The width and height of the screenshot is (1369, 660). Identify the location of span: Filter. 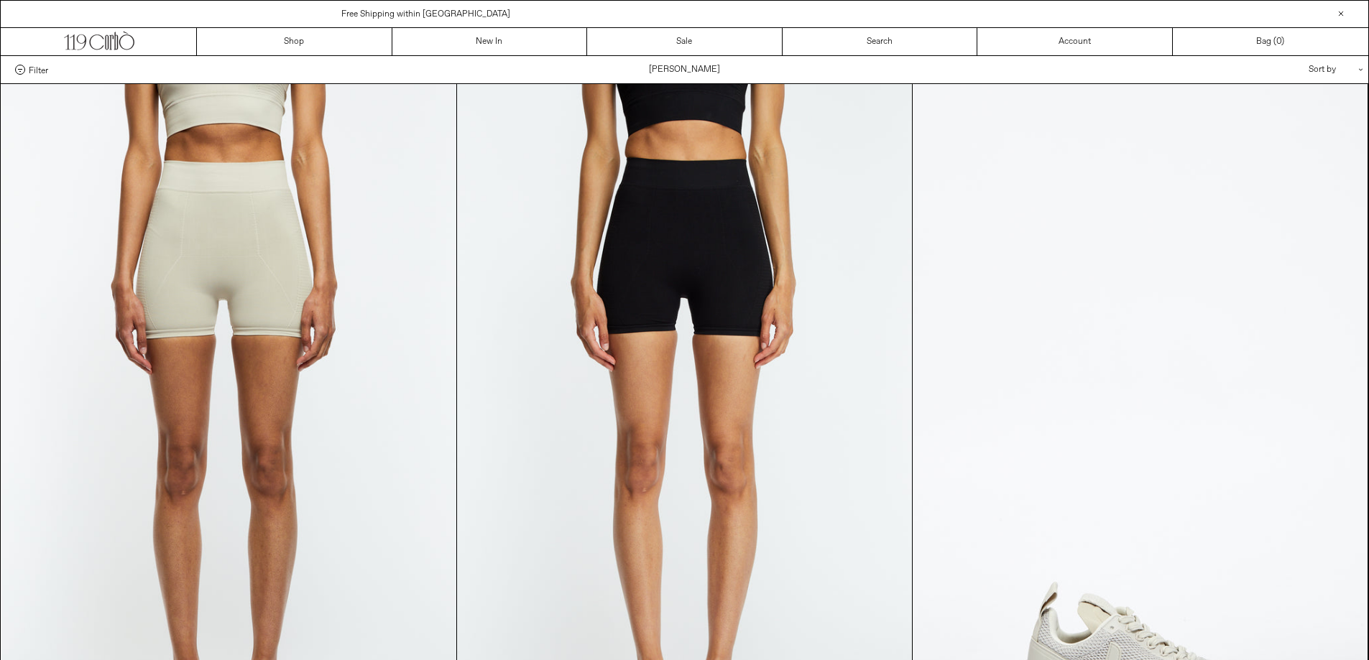
(38, 70).